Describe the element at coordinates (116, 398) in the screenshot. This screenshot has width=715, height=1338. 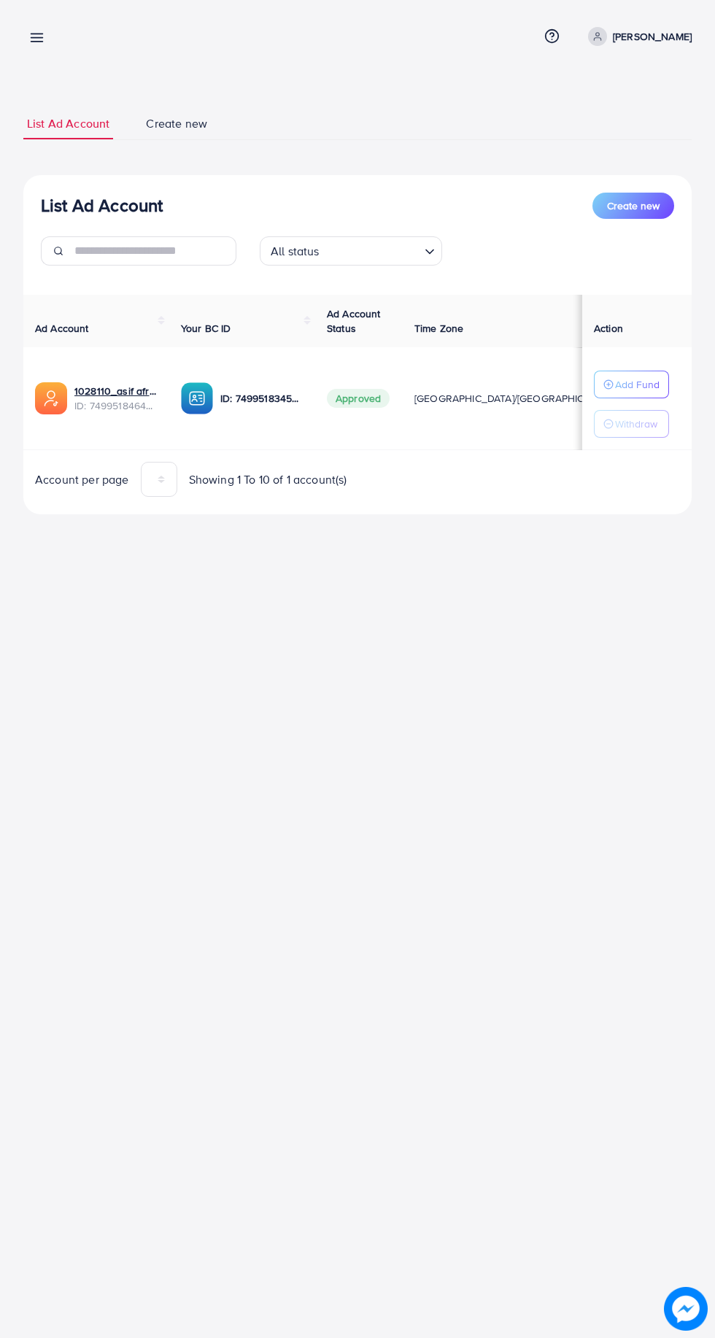
I see `div: <span class='underline'>1028110_asif afridi_1746117718273</span></br>7499518464319782928` at that location.